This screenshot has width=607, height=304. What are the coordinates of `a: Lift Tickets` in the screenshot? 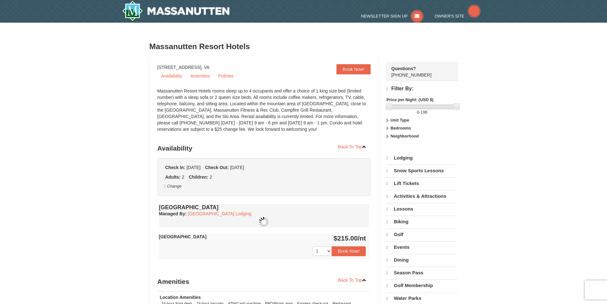 It's located at (422, 183).